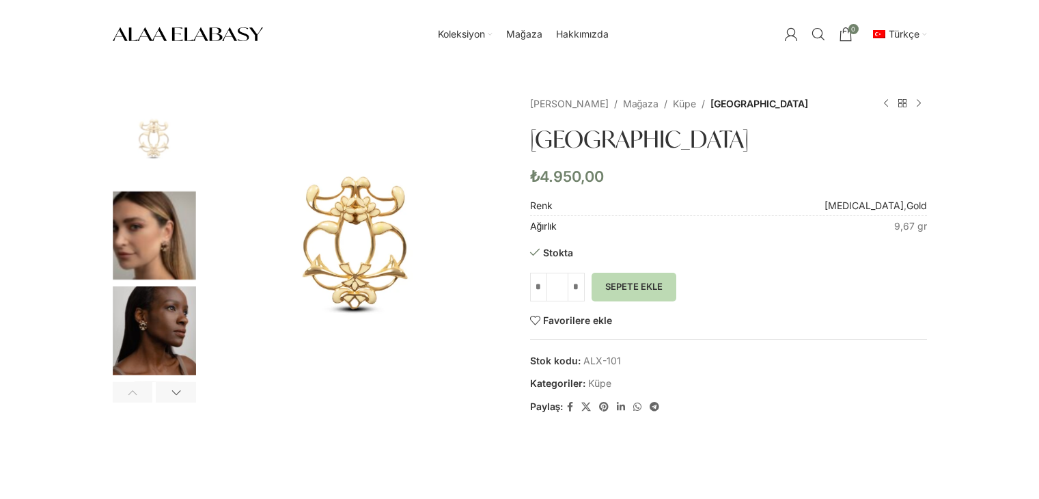  What do you see at coordinates (154, 334) in the screenshot?
I see `div: 3 / 4` at bounding box center [154, 334].